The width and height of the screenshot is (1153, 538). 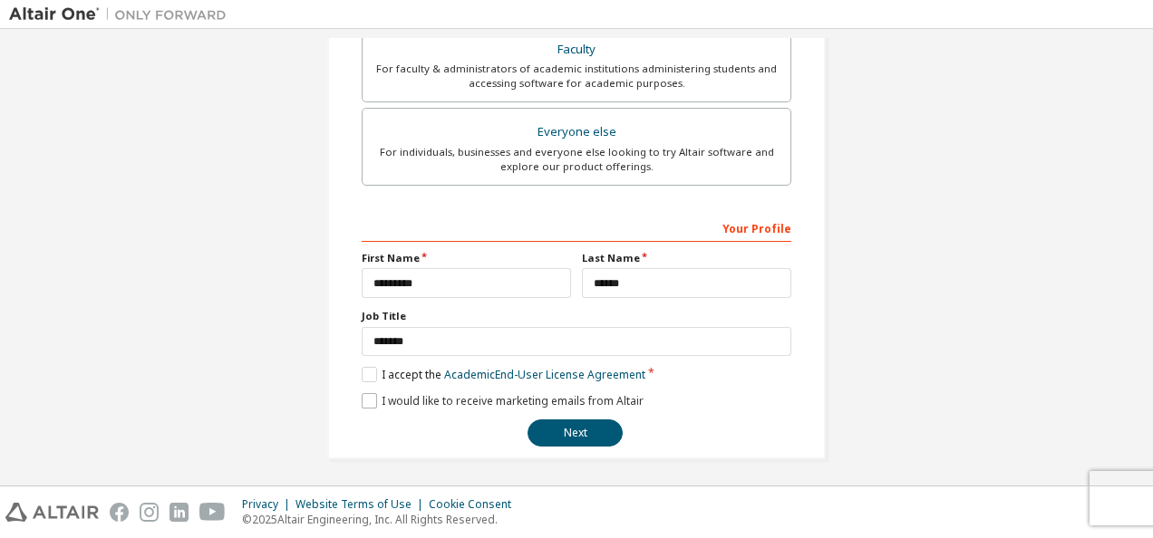 What do you see at coordinates (179, 512) in the screenshot?
I see `img: linkedin.svg` at bounding box center [179, 512].